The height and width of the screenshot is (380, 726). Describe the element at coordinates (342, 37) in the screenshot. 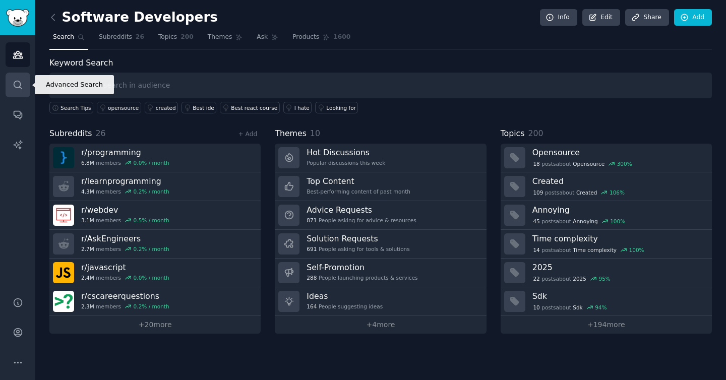

I see `span: 1600` at that location.